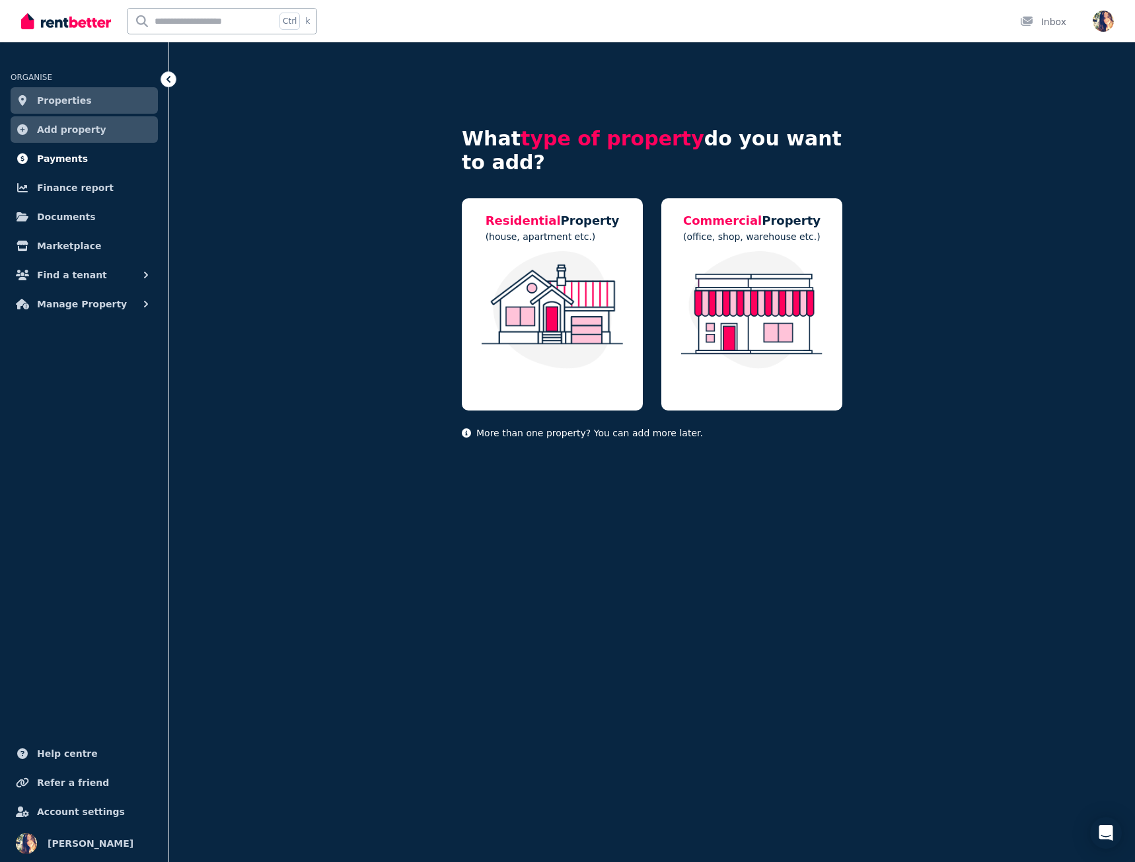  What do you see at coordinates (72, 275) in the screenshot?
I see `span: Find a tenant` at bounding box center [72, 275].